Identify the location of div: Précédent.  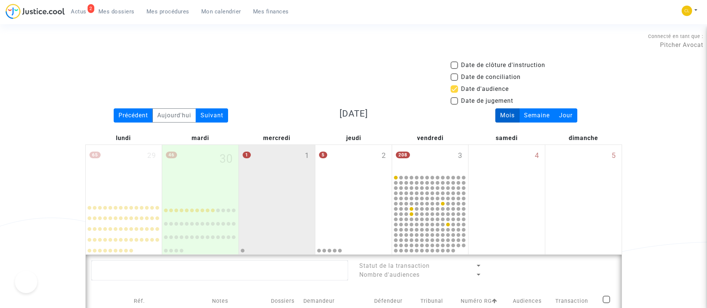
(133, 116).